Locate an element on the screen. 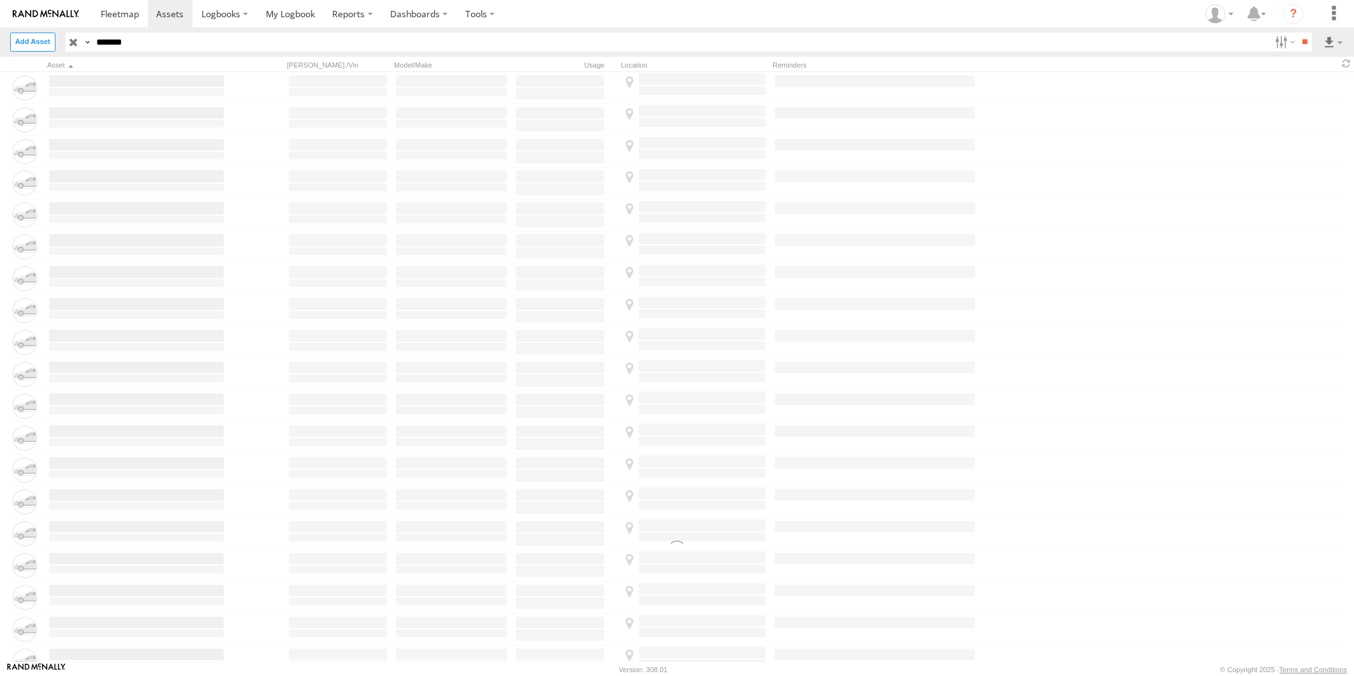 The image size is (1354, 676). a: Visit our Website is located at coordinates (36, 670).